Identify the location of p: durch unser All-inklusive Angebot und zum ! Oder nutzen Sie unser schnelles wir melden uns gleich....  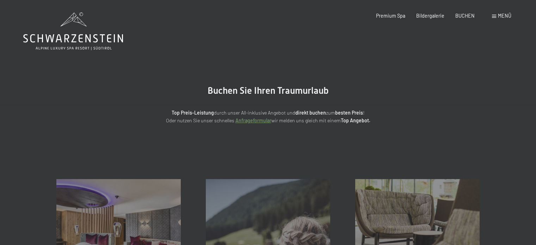
(268, 117).